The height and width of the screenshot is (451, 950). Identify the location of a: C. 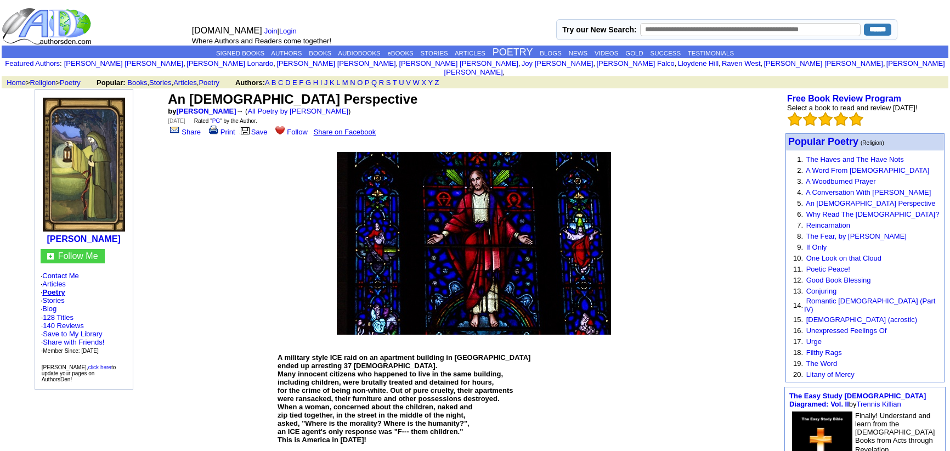
(280, 82).